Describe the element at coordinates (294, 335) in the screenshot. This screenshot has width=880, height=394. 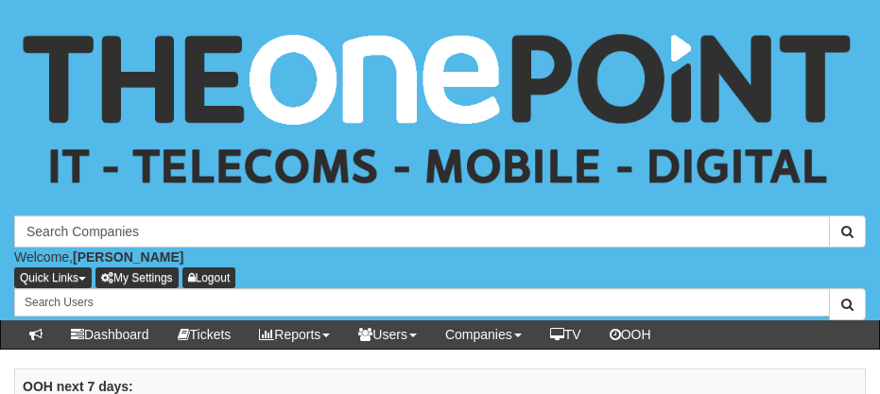
I see `a: Reports` at that location.